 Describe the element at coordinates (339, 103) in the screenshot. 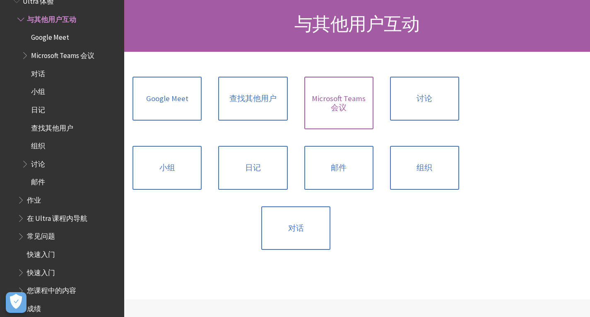

I see `a: Microsoft Teams 会议` at that location.